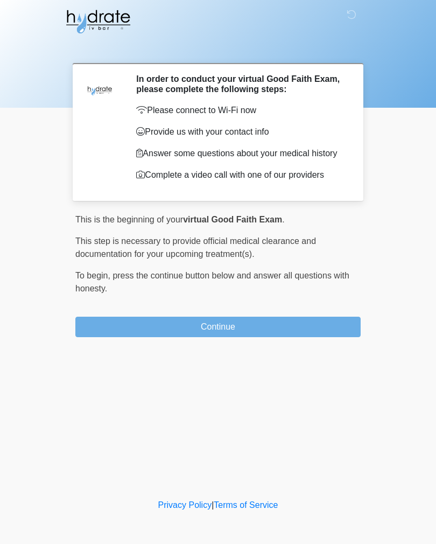 The image size is (436, 544). Describe the element at coordinates (246, 505) in the screenshot. I see `a: Terms of Service` at that location.